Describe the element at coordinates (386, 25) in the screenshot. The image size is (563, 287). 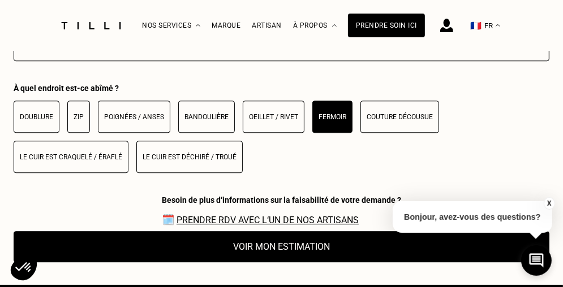
I see `div: Prendre soin ici` at that location.